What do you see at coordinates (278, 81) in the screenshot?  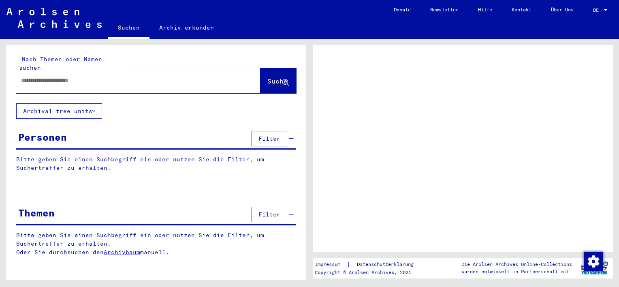 I see `button: Suche` at bounding box center [278, 81].